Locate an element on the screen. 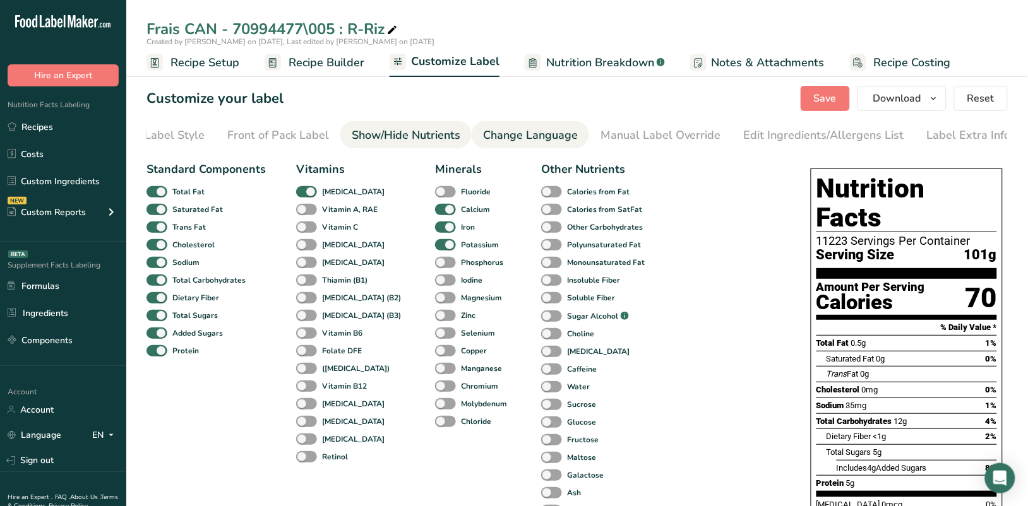 This screenshot has width=1028, height=506. div: Minerals is located at coordinates (473, 169).